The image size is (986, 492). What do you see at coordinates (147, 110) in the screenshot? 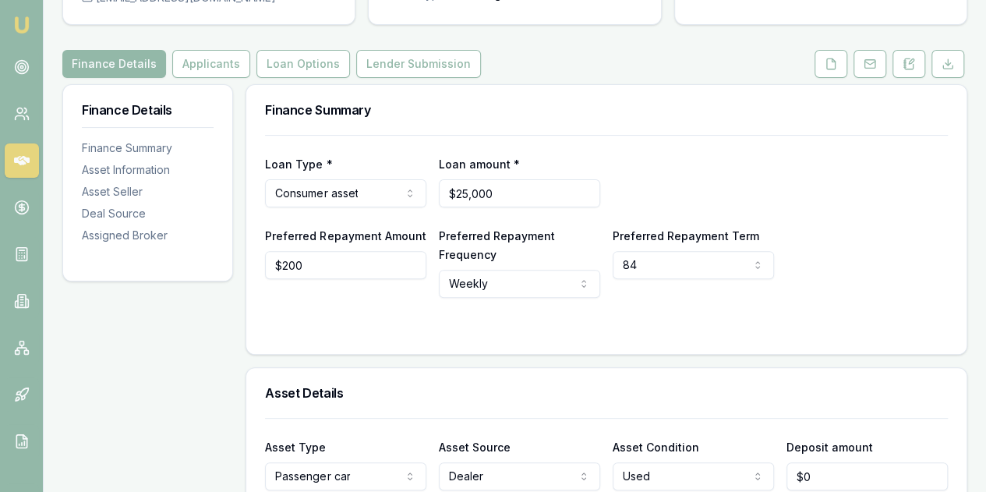
I see `h3: Finance Details` at bounding box center [147, 110].